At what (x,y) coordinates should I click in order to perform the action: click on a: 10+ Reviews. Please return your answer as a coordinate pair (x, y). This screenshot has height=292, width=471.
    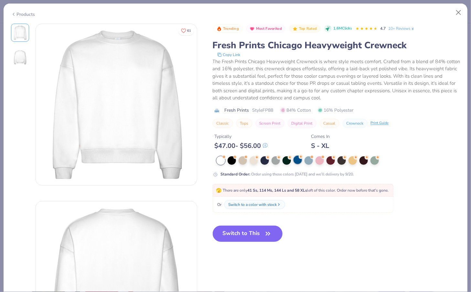
    Looking at the image, I should click on (402, 28).